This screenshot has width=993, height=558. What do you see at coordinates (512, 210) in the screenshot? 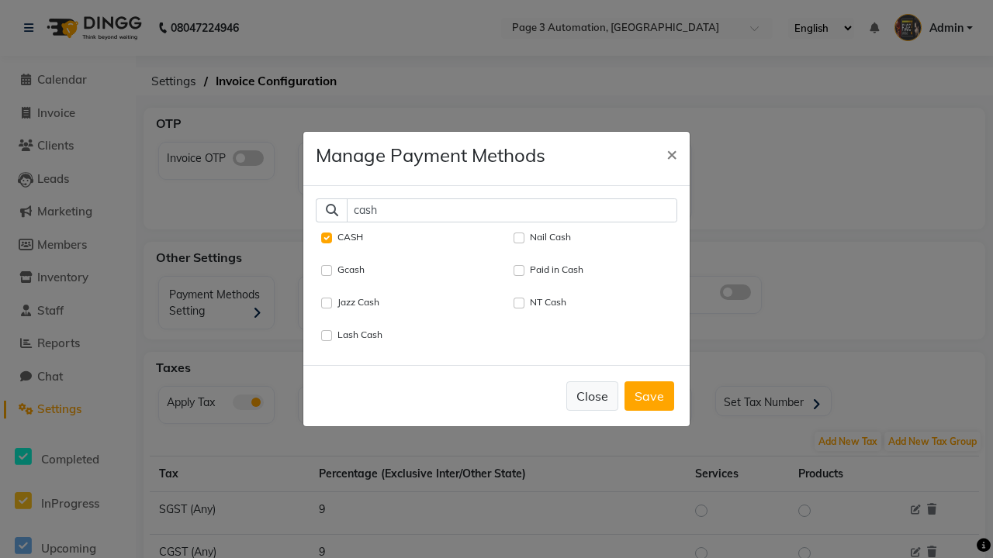
I see `input: Search Payment Mode...` at bounding box center [512, 210].